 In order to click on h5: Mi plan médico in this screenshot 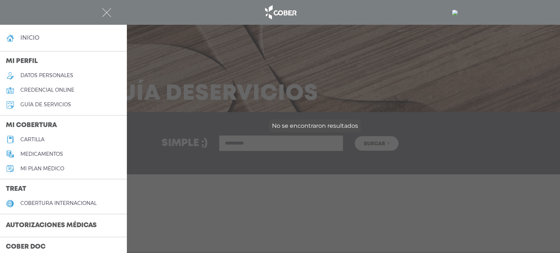, I will do `click(42, 169)`.